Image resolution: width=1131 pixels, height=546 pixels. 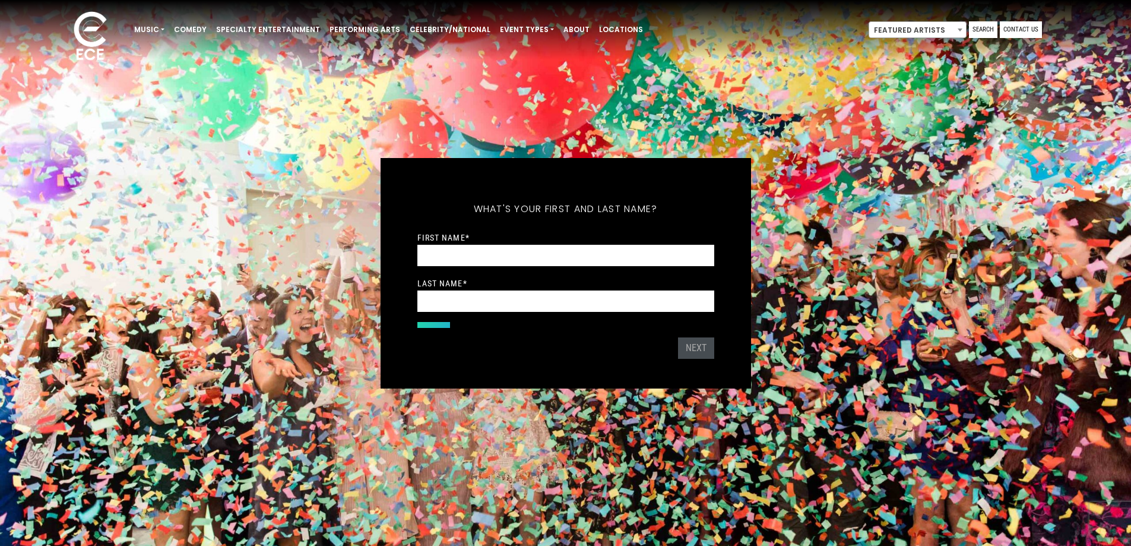 I want to click on label: First Name, so click(x=443, y=237).